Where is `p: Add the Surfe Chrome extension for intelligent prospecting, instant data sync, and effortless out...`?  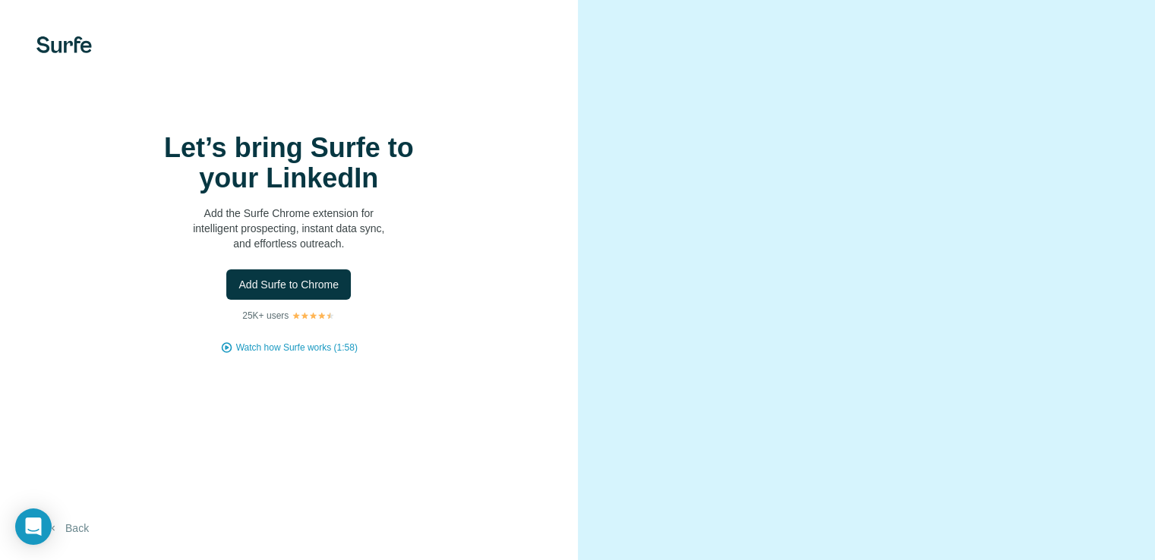
p: Add the Surfe Chrome extension for intelligent prospecting, instant data sync, and effortless out... is located at coordinates (289, 229).